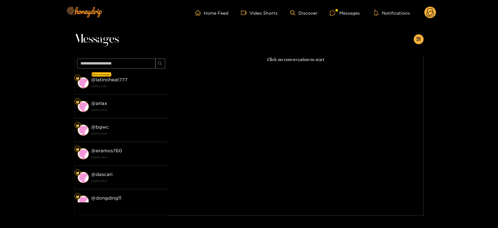 Image resolution: width=498 pixels, height=228 pixels. Describe the element at coordinates (392, 13) in the screenshot. I see `button: Notifications` at that location.